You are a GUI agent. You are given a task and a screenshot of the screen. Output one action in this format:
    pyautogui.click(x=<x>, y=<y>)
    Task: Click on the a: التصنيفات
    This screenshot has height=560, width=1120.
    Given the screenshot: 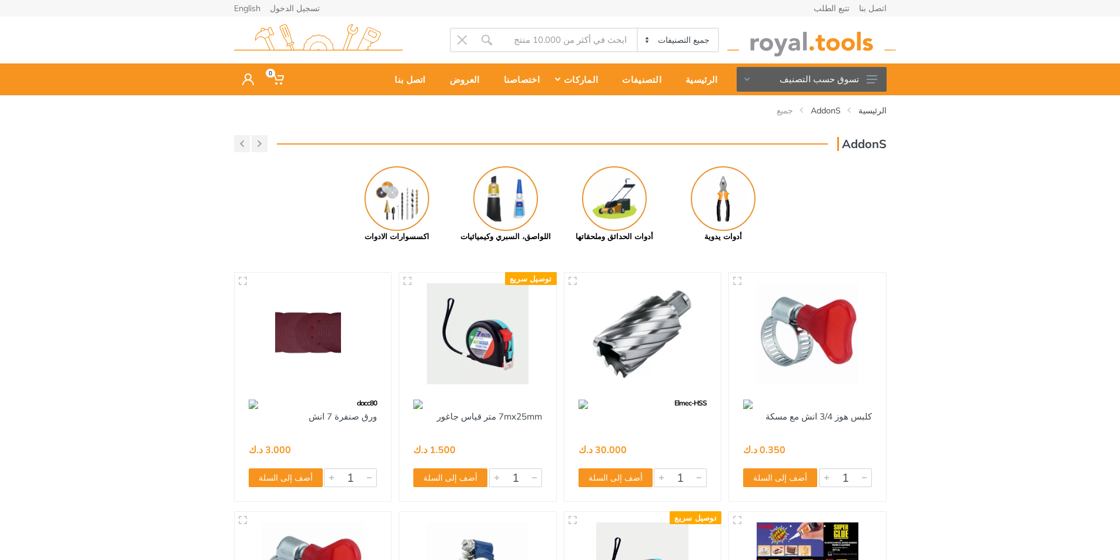 What is the action you would take?
    pyautogui.click(x=638, y=79)
    